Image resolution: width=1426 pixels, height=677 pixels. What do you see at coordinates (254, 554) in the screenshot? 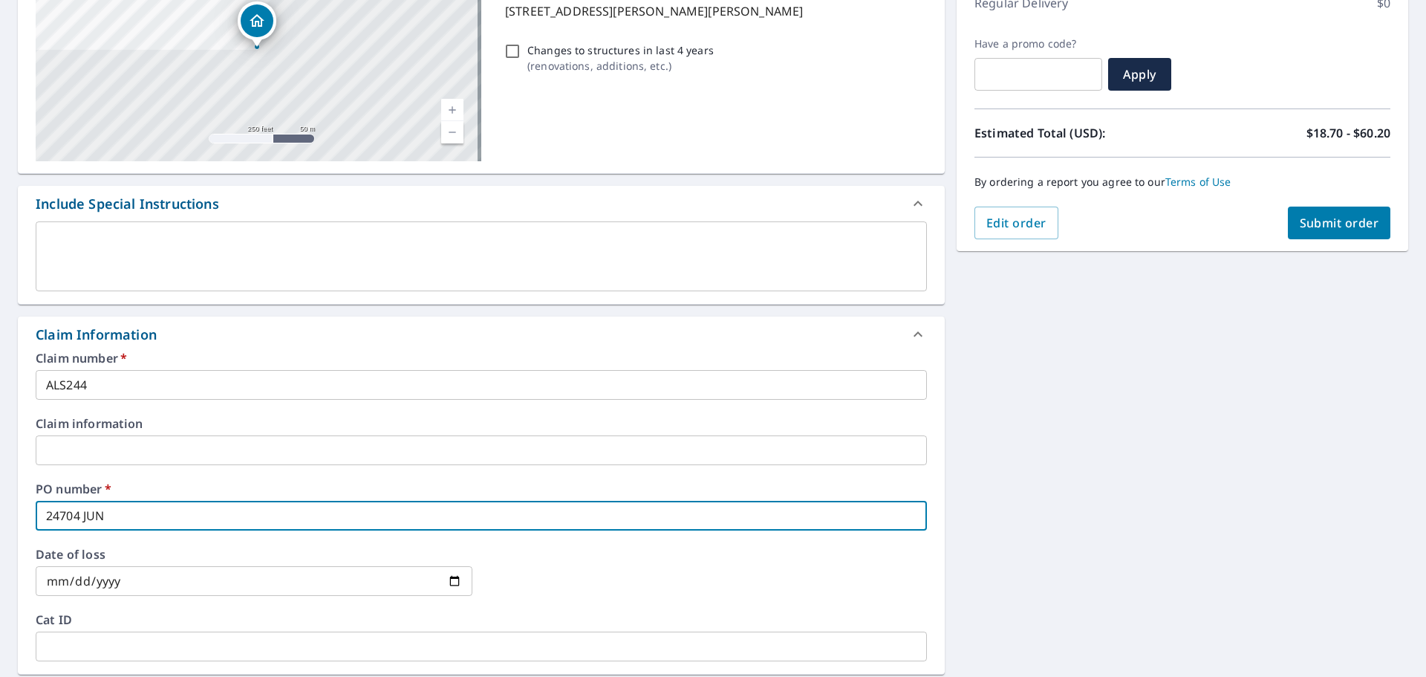
I see `label: Date of loss` at bounding box center [254, 554].